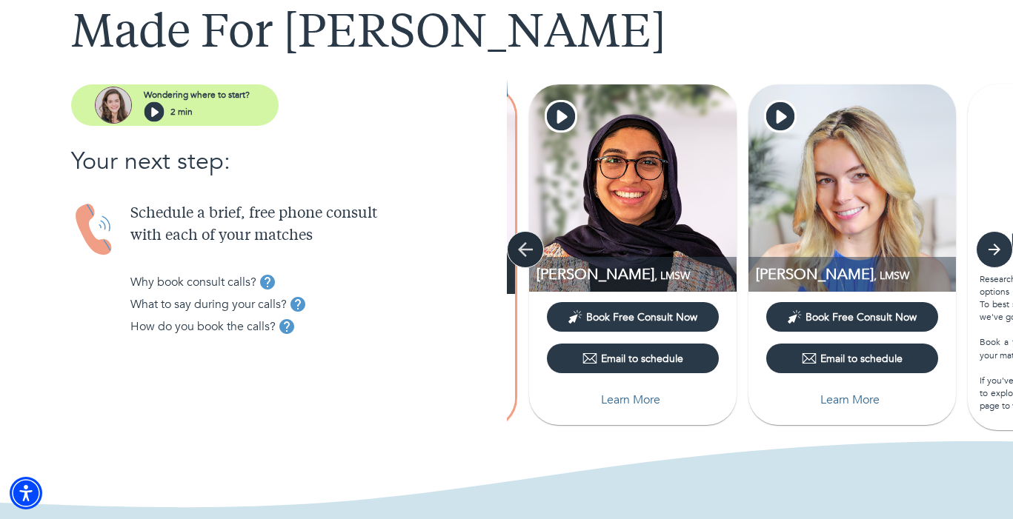 The image size is (1013, 519). Describe the element at coordinates (181, 112) in the screenshot. I see `p: 2 min` at that location.